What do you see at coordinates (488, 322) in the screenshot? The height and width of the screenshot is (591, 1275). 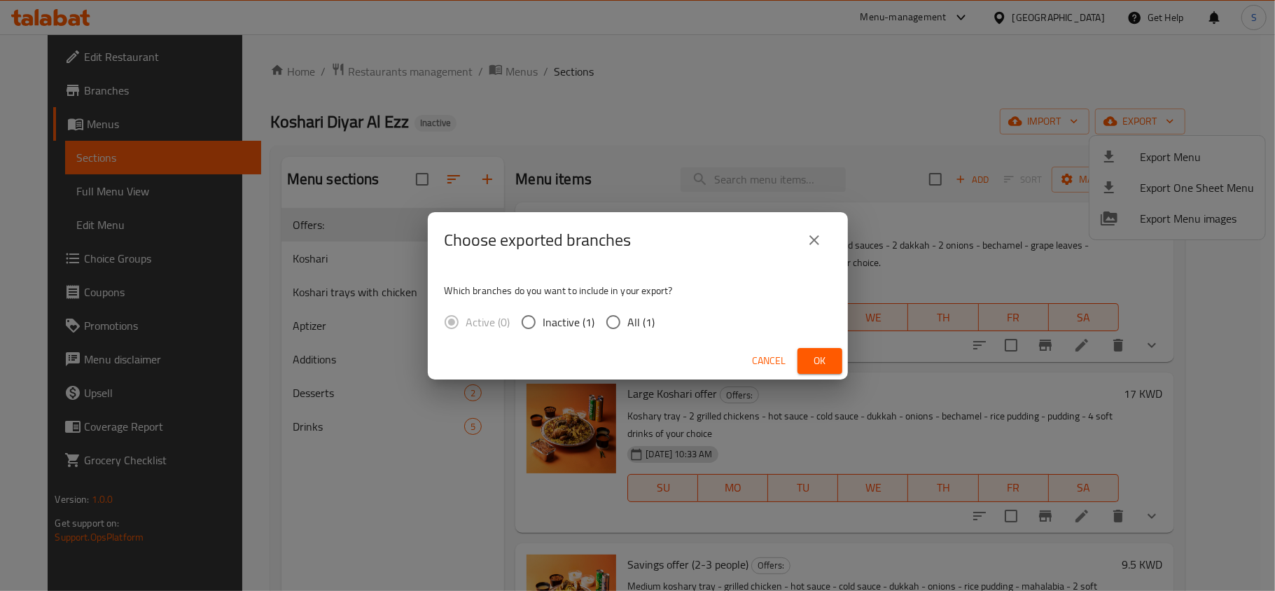 I see `span: Active (0)` at bounding box center [488, 322].